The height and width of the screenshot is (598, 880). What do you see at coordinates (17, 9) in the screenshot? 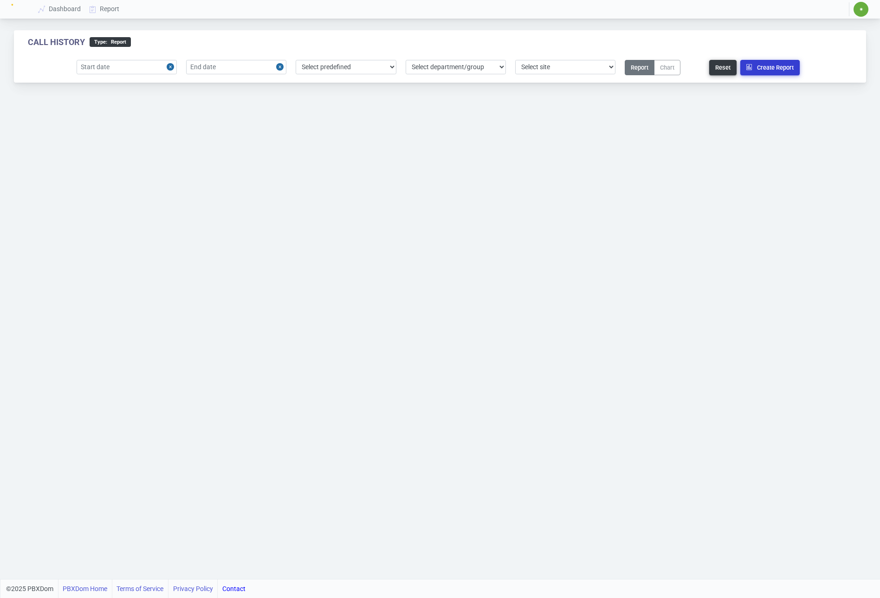
I see `a: Logo` at bounding box center [17, 9].